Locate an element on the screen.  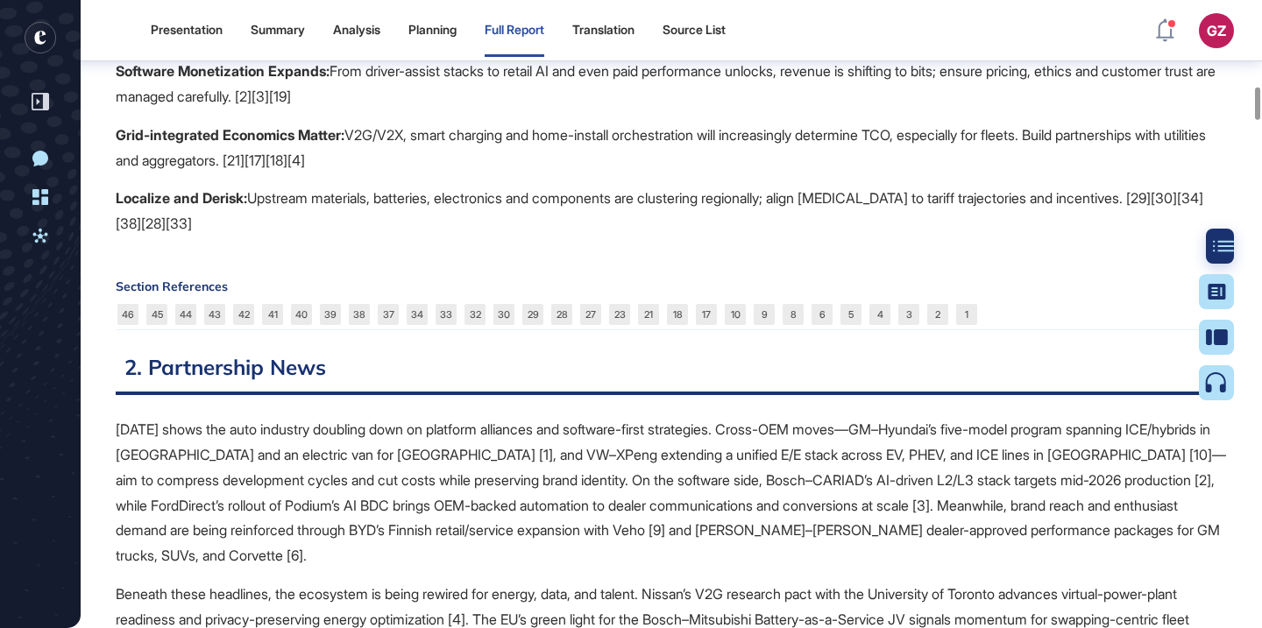
strong: Localize and Derisk: is located at coordinates (181, 198).